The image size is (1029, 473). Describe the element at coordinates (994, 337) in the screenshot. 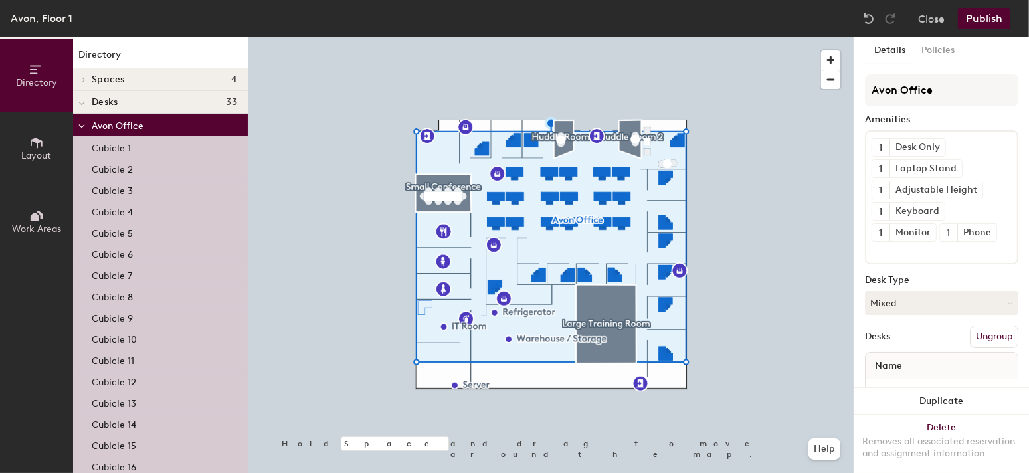

I see `button: Ungroup` at that location.